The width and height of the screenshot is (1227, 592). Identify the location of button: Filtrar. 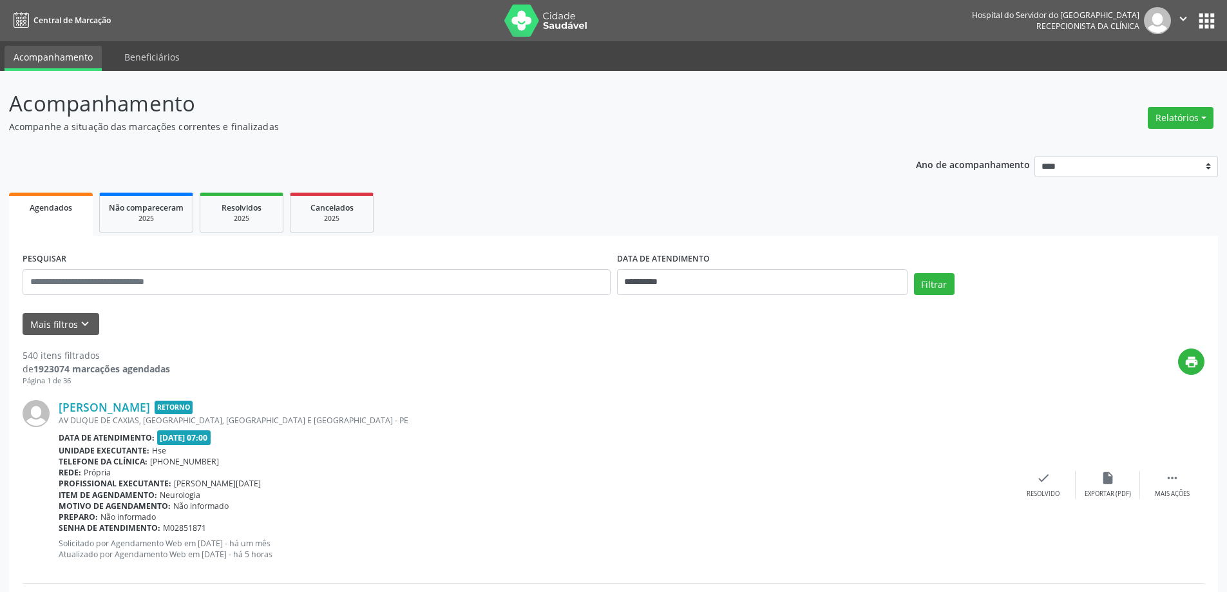
(934, 284).